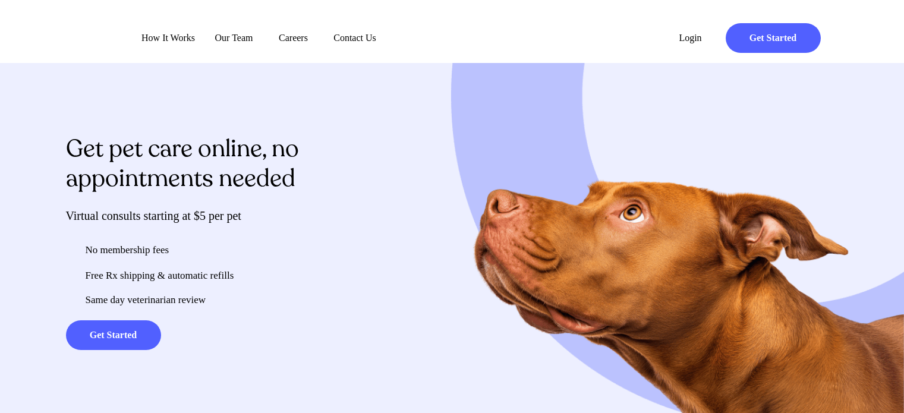  I want to click on span: No membership fees, so click(127, 250).